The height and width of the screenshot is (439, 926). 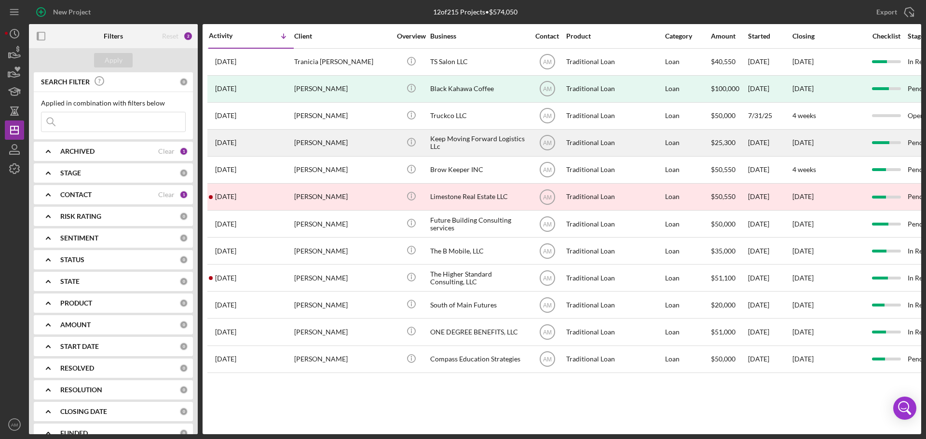 What do you see at coordinates (226, 251) in the screenshot?
I see `time: 2025-07-07 17:40` at bounding box center [226, 251].